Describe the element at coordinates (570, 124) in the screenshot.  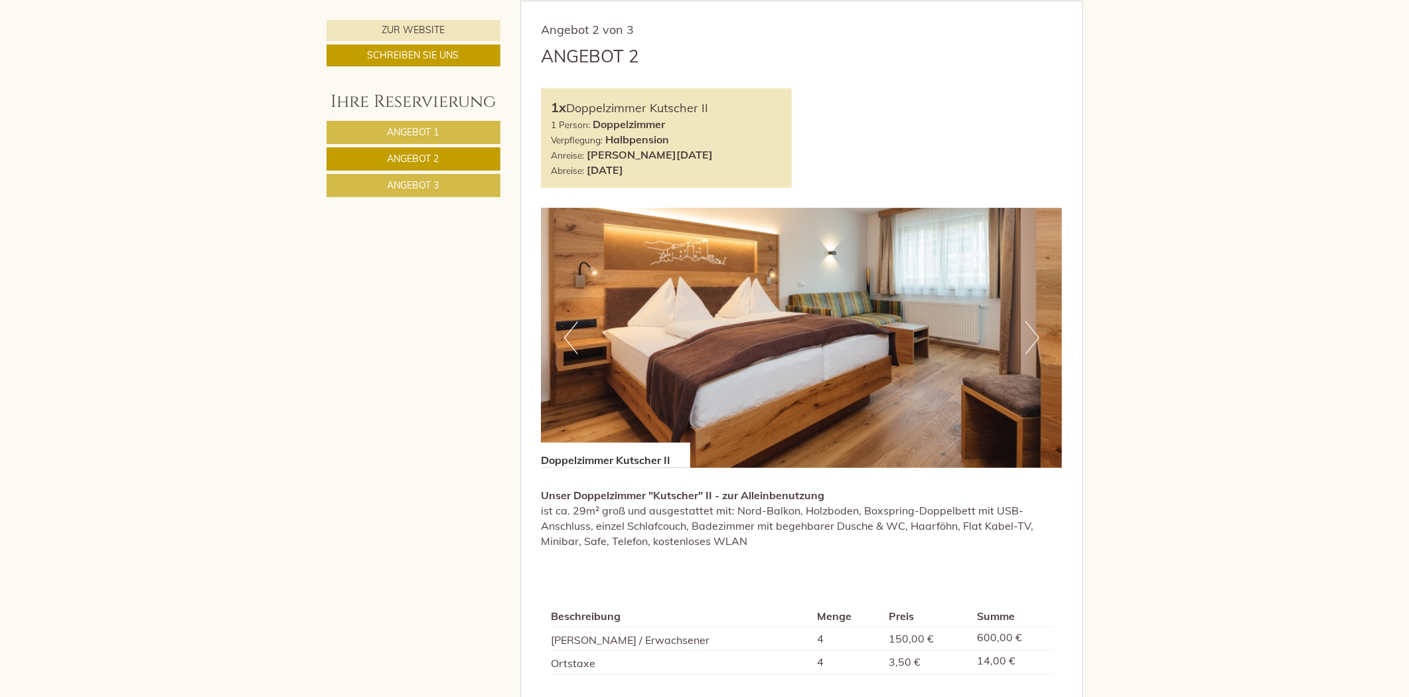
I see `small: 1 Person:` at that location.